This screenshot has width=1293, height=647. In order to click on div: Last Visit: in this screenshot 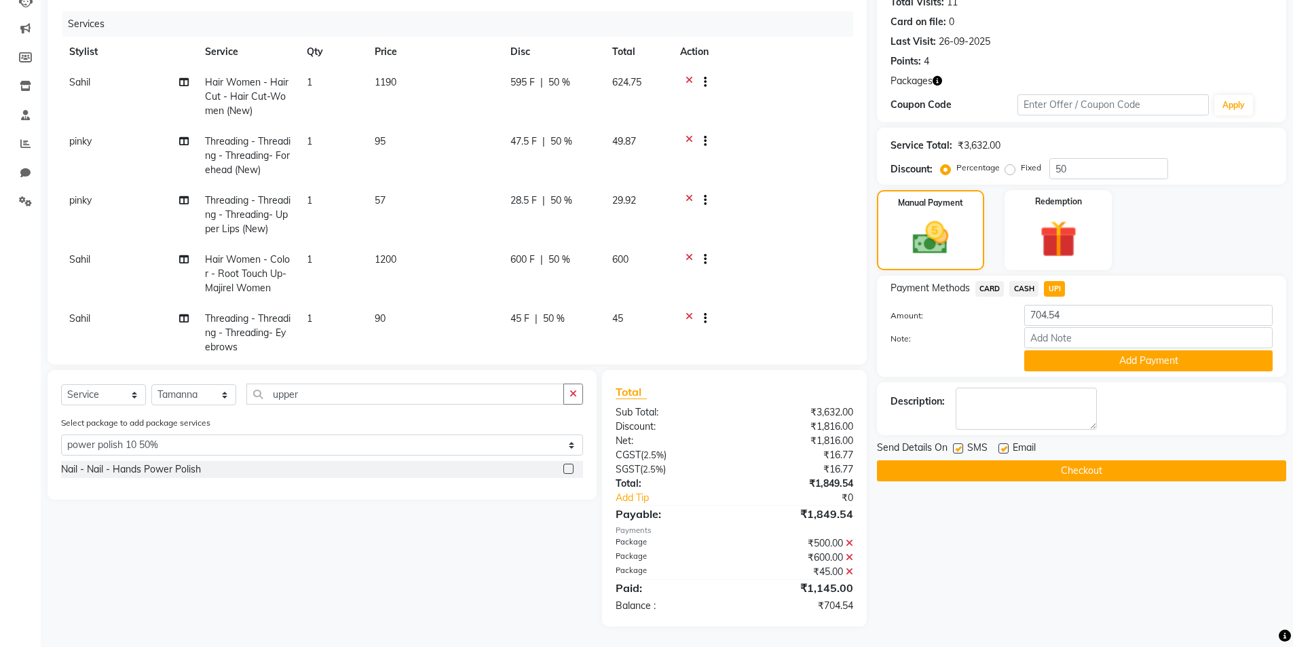, I will do `click(913, 41)`.